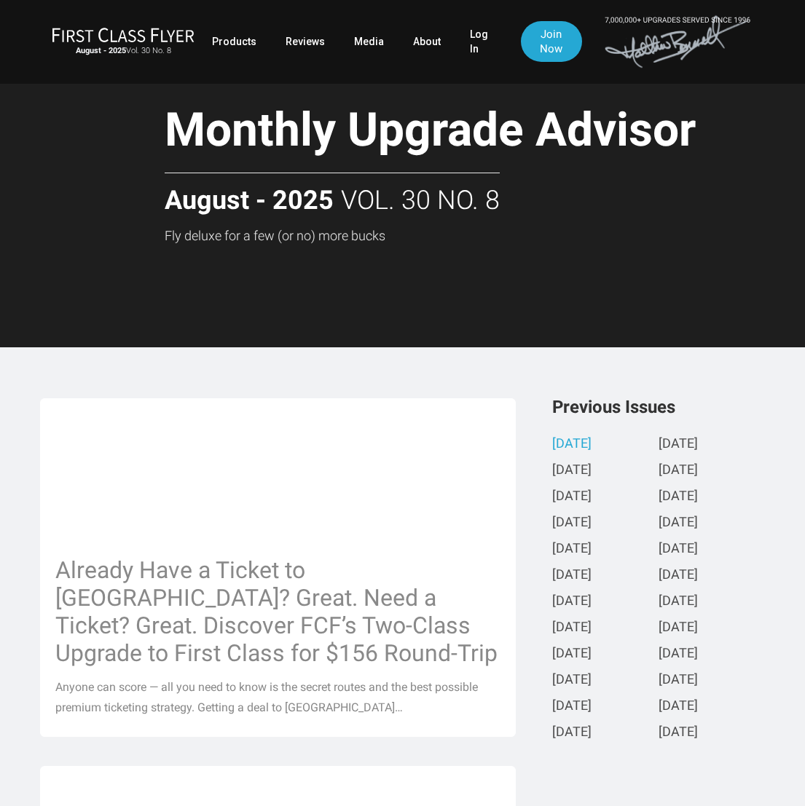 This screenshot has height=806, width=805. Describe the element at coordinates (659, 407) in the screenshot. I see `h3: Previous Issues` at that location.